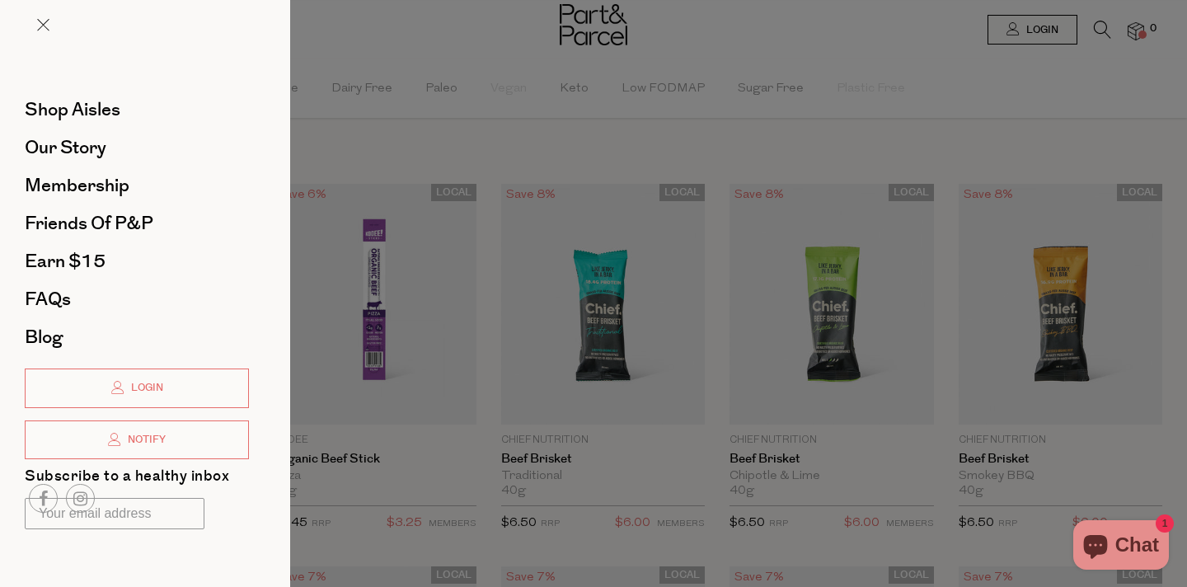 The width and height of the screenshot is (1187, 587). What do you see at coordinates (137, 337) in the screenshot?
I see `a: Blog` at bounding box center [137, 337].